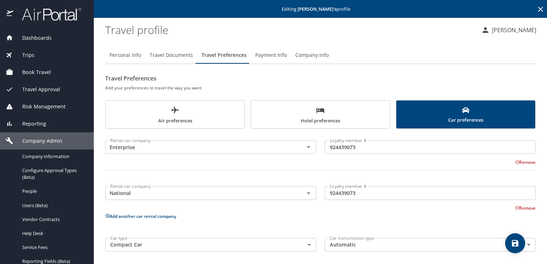 Image resolution: width=547 pixels, height=264 pixels. What do you see at coordinates (32, 72) in the screenshot?
I see `span: Book Travel` at bounding box center [32, 72].